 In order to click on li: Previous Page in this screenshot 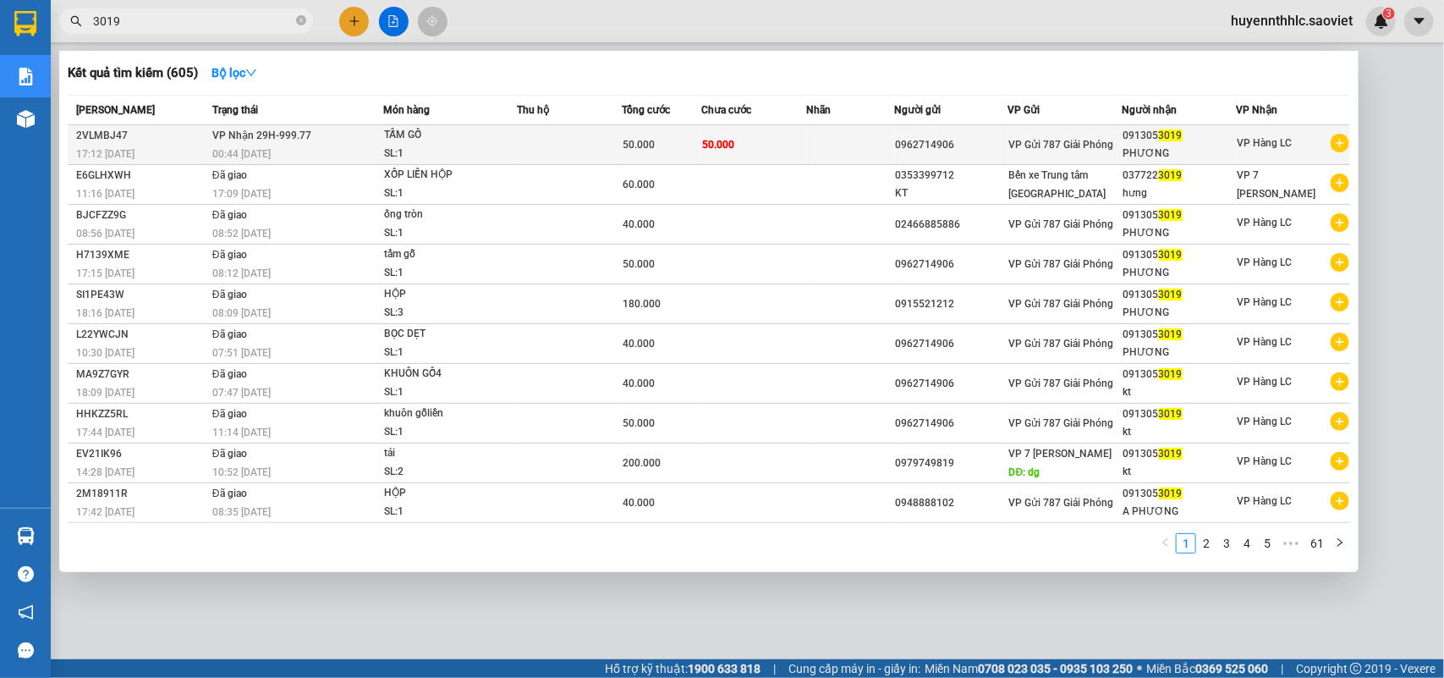, I will do `click(1166, 543)`.